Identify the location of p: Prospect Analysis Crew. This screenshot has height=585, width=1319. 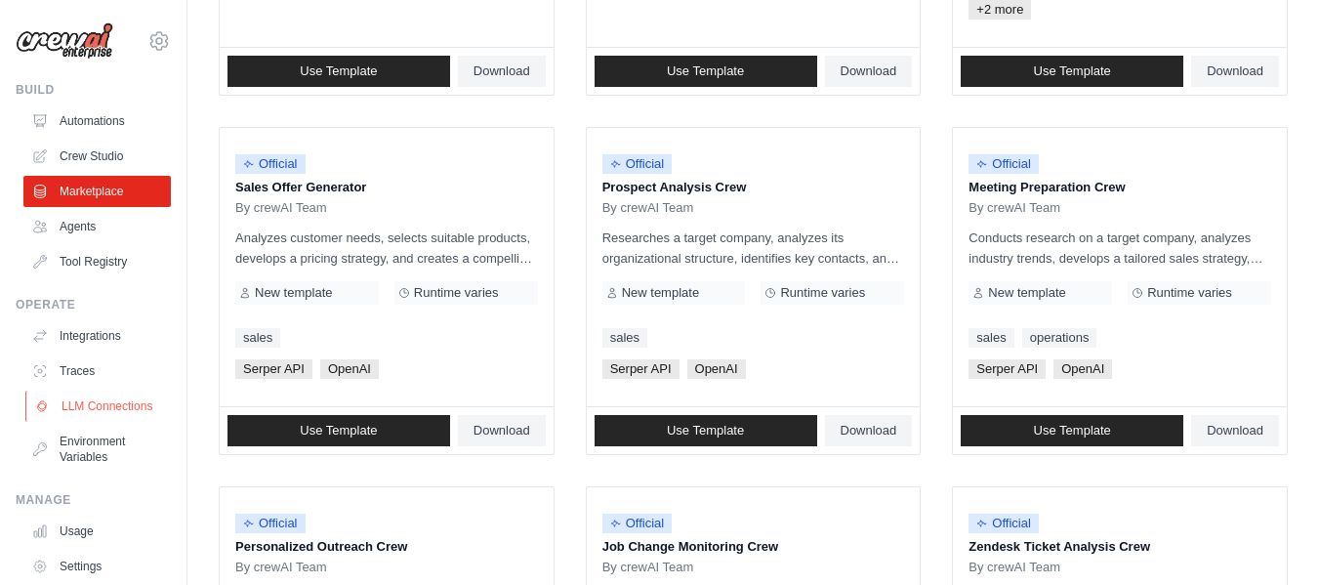
(754, 187).